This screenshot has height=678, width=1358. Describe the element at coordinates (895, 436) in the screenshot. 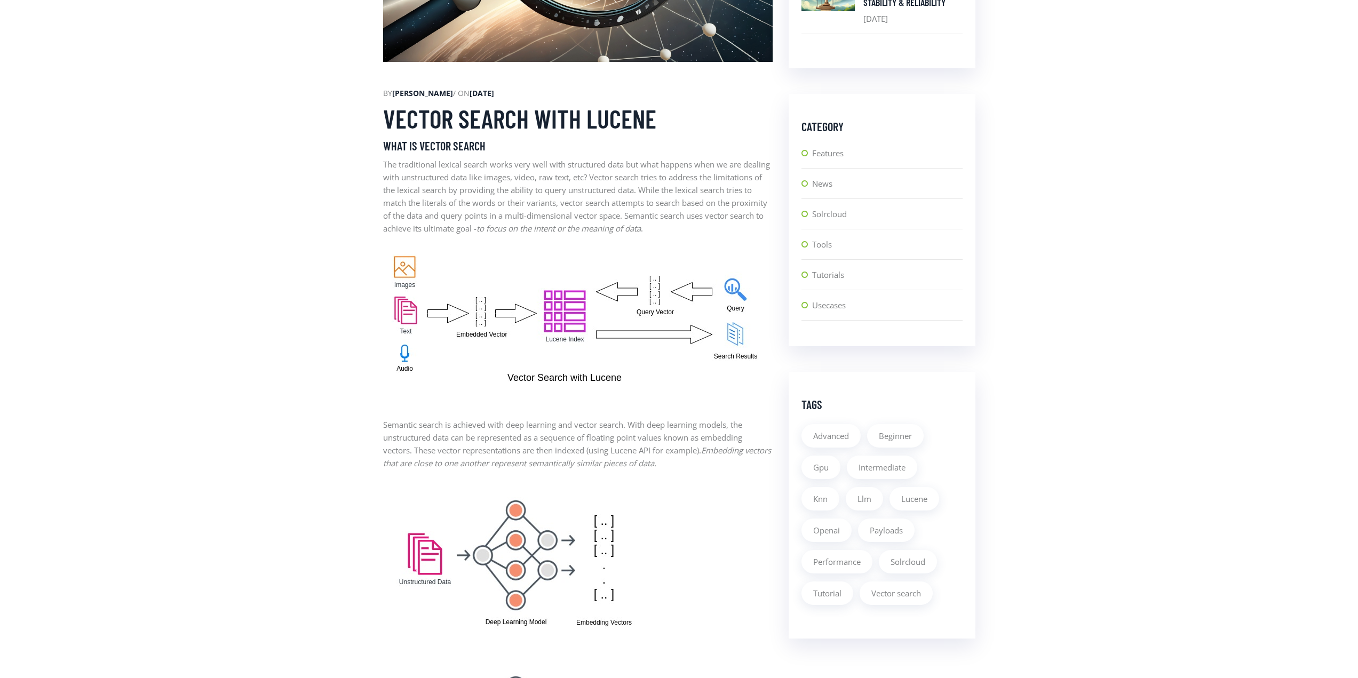

I see `a: Beginner` at that location.